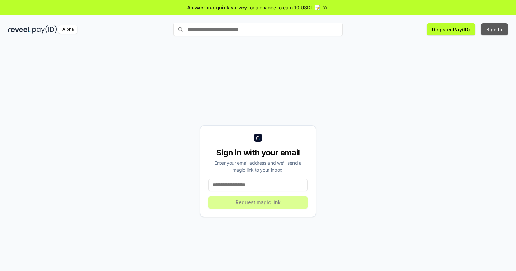  I want to click on div: Enter your email address and we’ll send a magic link to your inbox., so click(258, 167).